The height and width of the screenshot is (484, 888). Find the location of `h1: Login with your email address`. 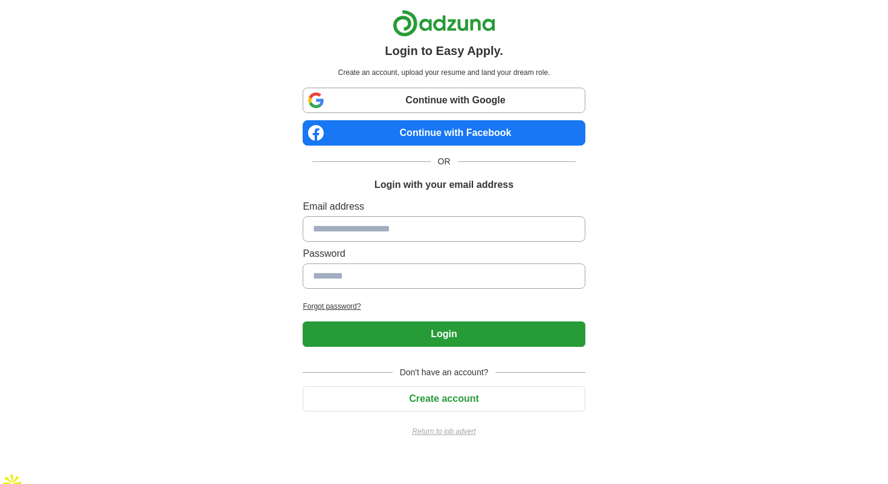

h1: Login with your email address is located at coordinates (444, 185).